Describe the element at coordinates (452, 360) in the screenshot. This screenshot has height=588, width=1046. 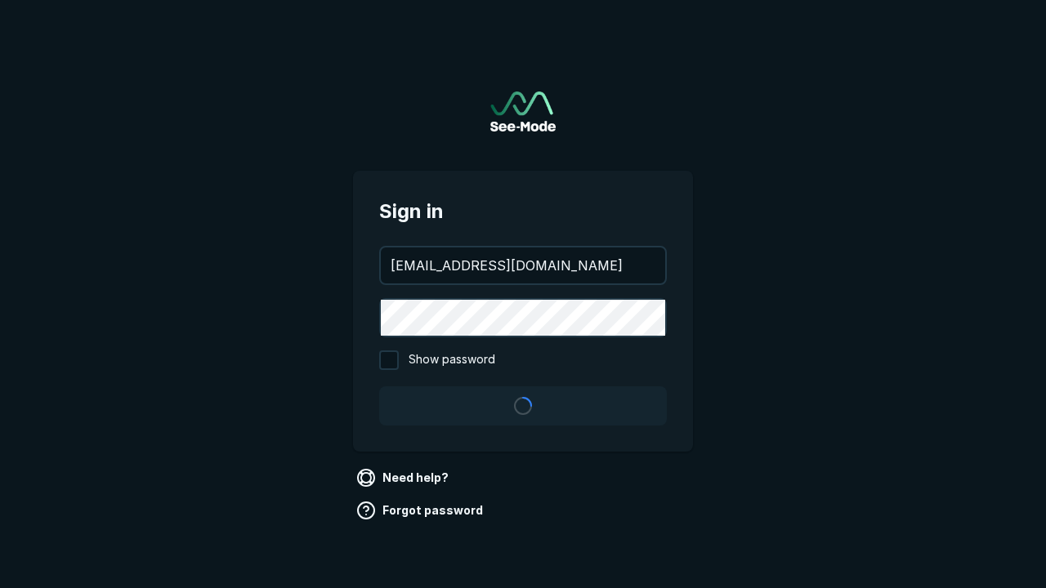
I see `span: Show password` at that location.